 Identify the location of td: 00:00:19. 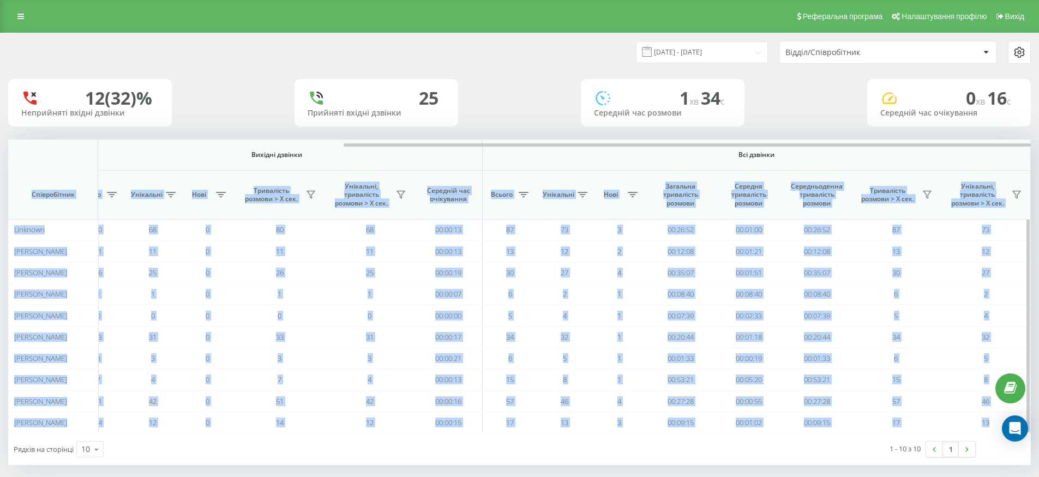
(748, 358).